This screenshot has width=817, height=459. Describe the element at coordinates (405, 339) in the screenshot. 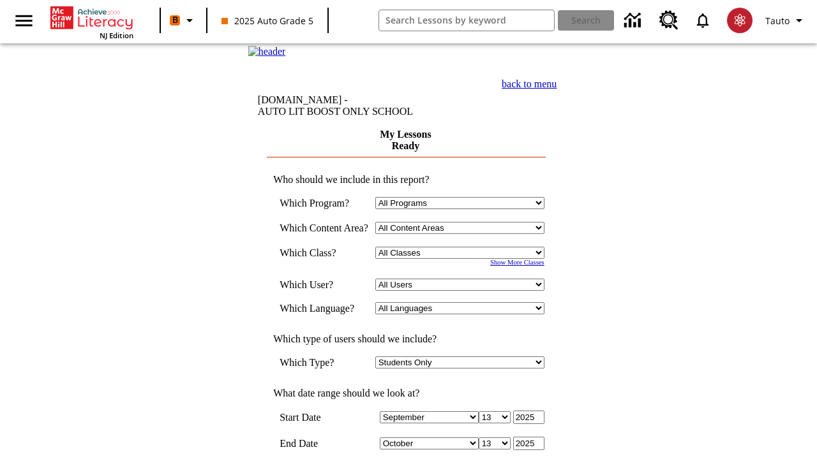

I see `td: Which type of users should we include?` at that location.